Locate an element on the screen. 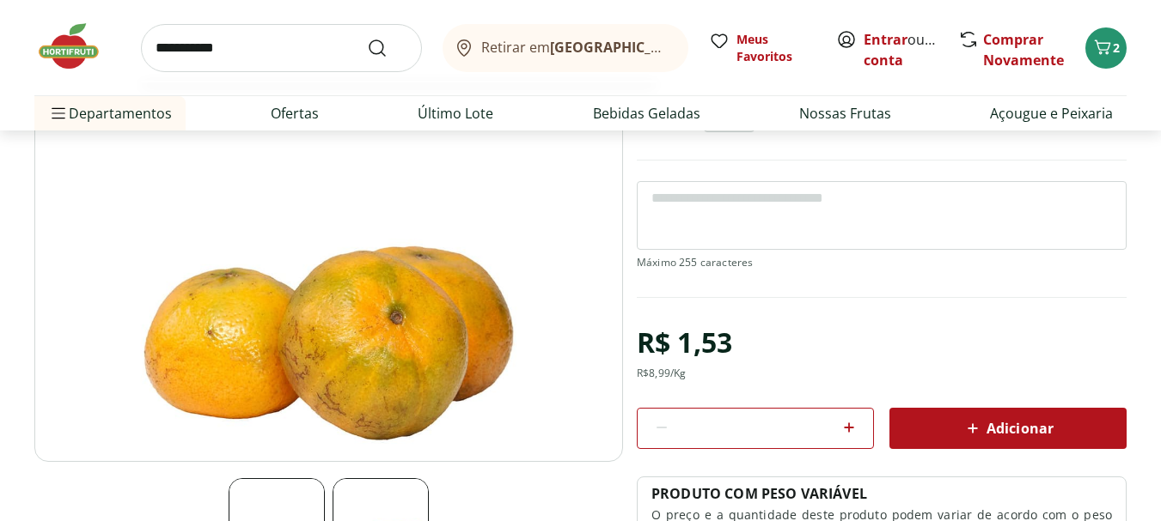  span: Departamentos is located at coordinates (110, 113).